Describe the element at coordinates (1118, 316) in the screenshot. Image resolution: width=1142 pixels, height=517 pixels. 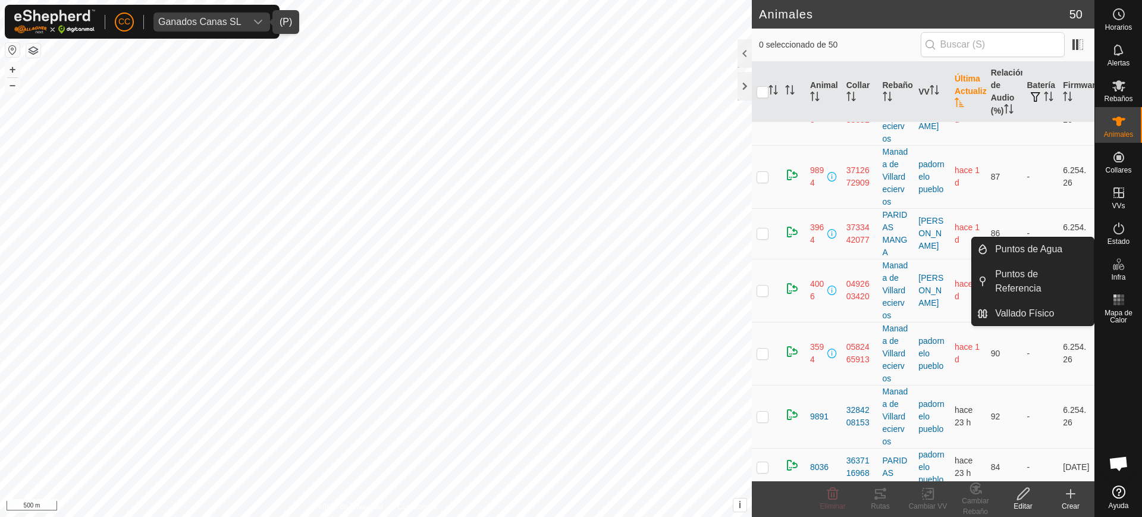
I see `span: Mapa de Calor` at that location.